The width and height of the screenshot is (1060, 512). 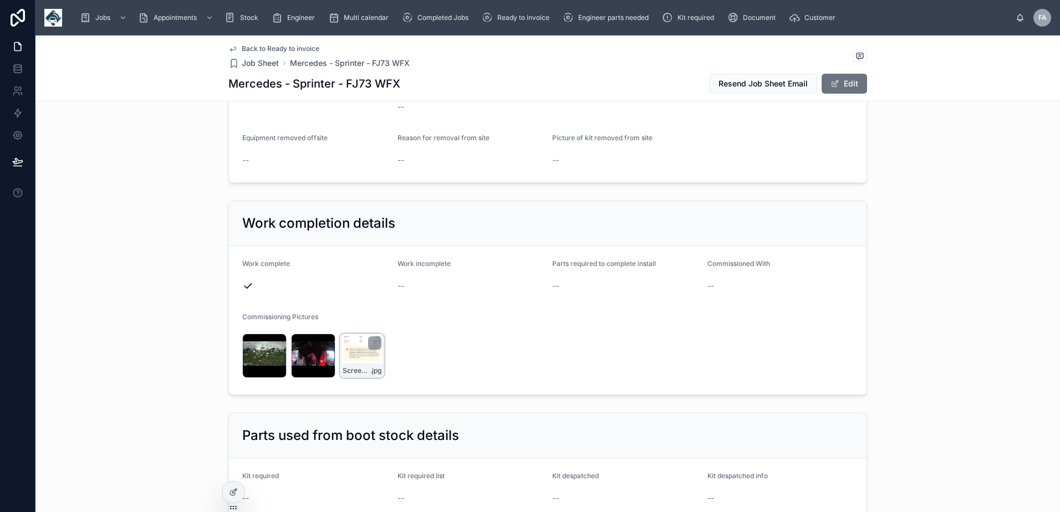 What do you see at coordinates (543, 18) in the screenshot?
I see `div: scrollable content` at bounding box center [543, 18].